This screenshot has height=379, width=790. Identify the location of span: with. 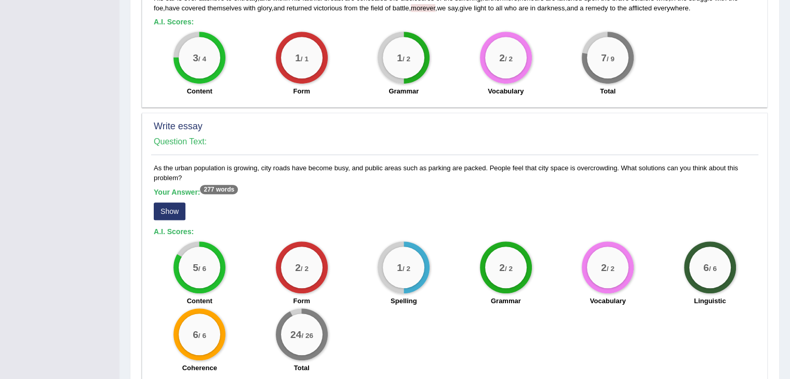
(249, 8).